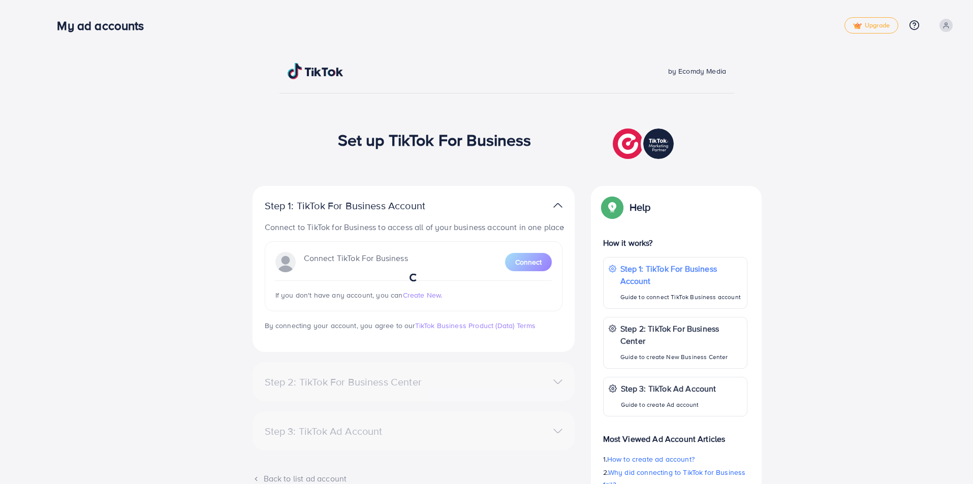  What do you see at coordinates (651, 459) in the screenshot?
I see `span: How to create ad account?` at bounding box center [651, 459].